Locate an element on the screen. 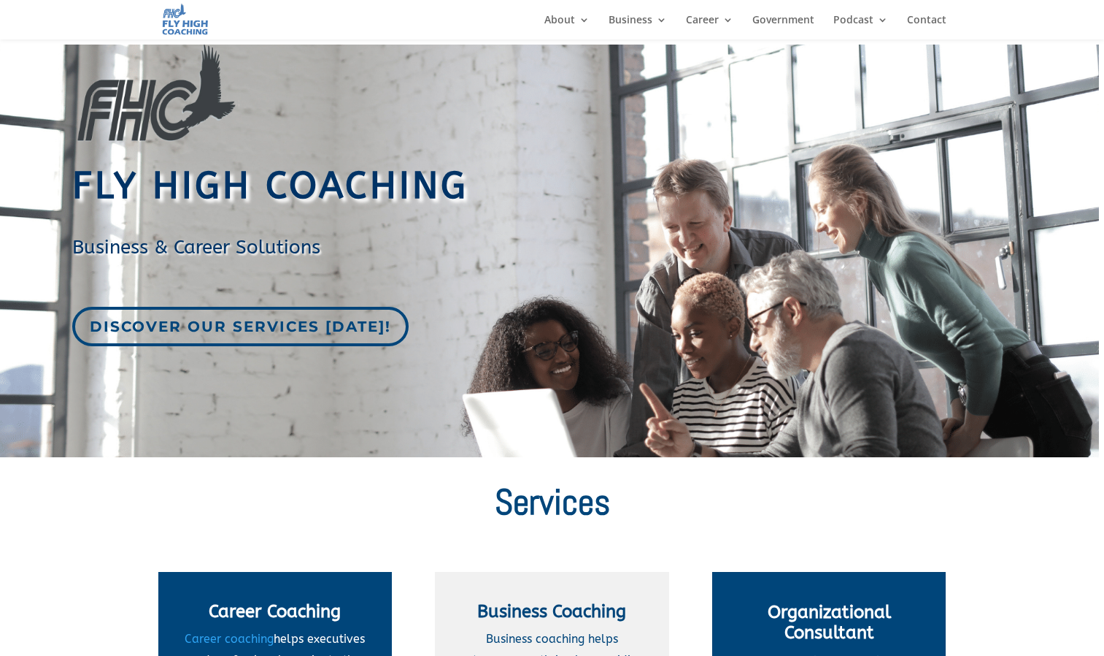 The height and width of the screenshot is (656, 1104). span: Organizational Consultant is located at coordinates (829, 622).